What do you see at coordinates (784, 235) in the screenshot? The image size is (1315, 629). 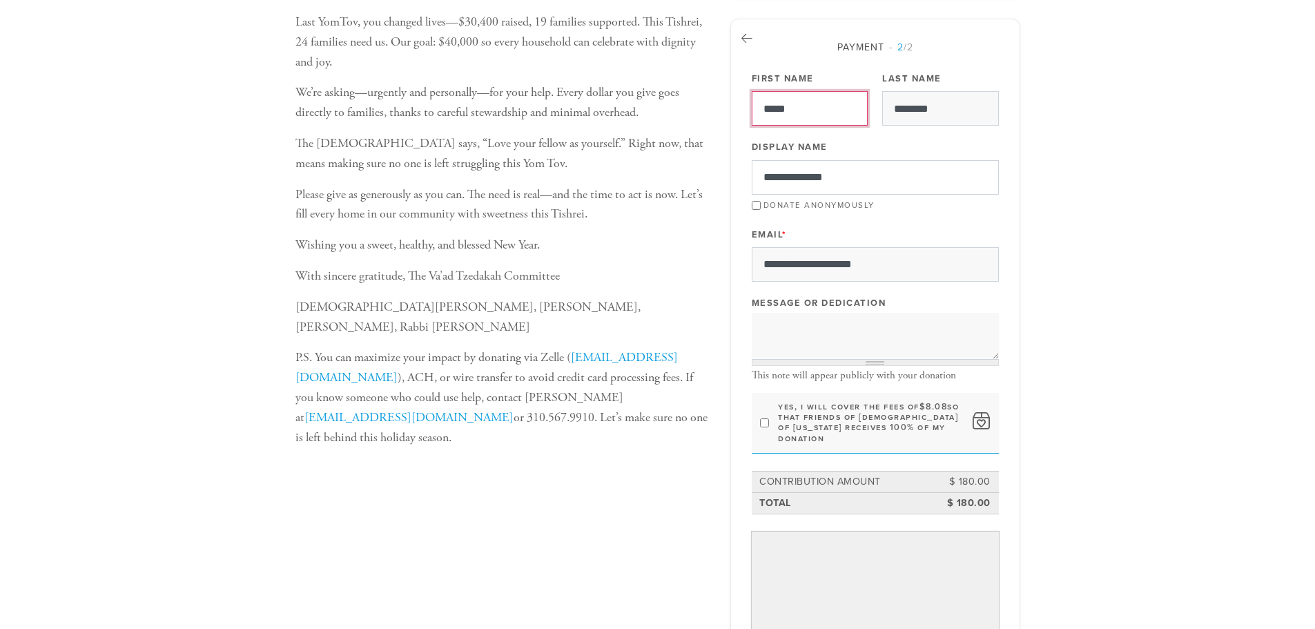 I see `span: This field is required.` at bounding box center [784, 235].